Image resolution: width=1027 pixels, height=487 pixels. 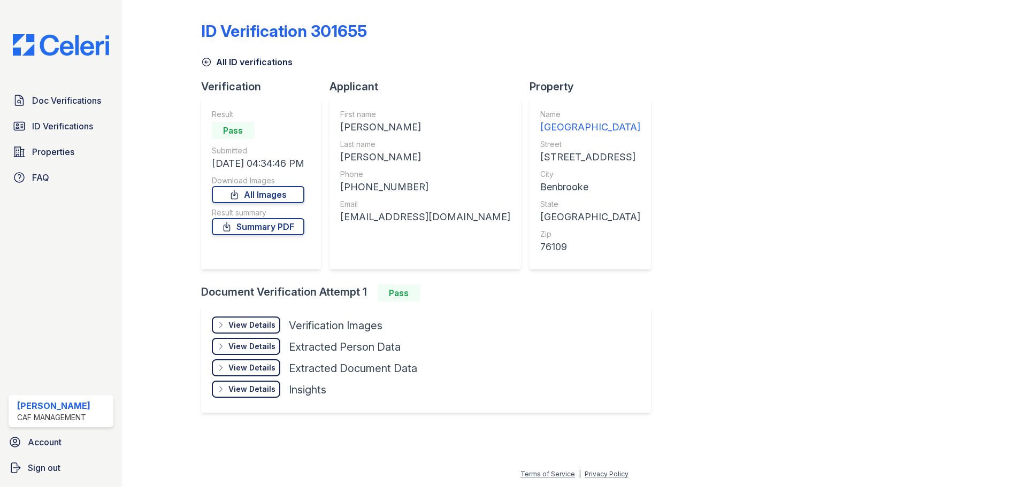 What do you see at coordinates (258, 195) in the screenshot?
I see `a: All Images` at bounding box center [258, 195].